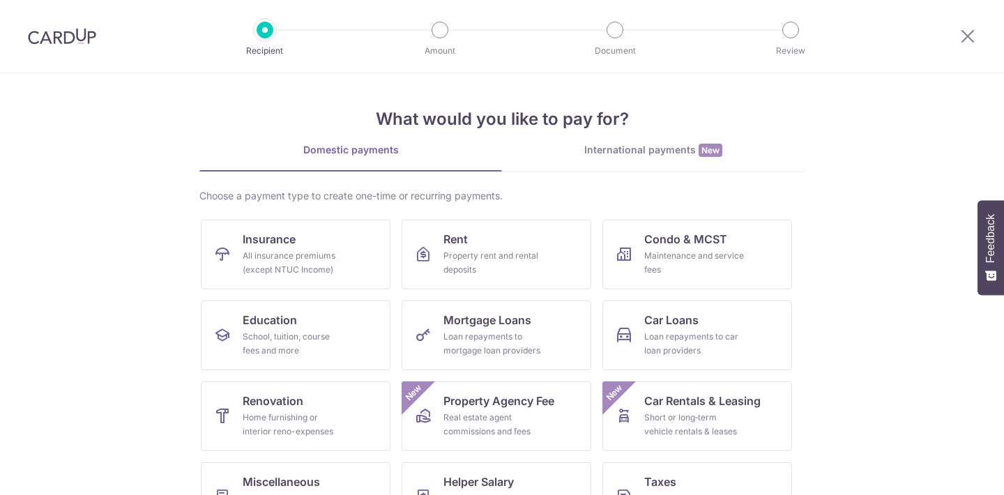 The width and height of the screenshot is (1004, 495). Describe the element at coordinates (498, 401) in the screenshot. I see `span: Property Agency Fee` at that location.